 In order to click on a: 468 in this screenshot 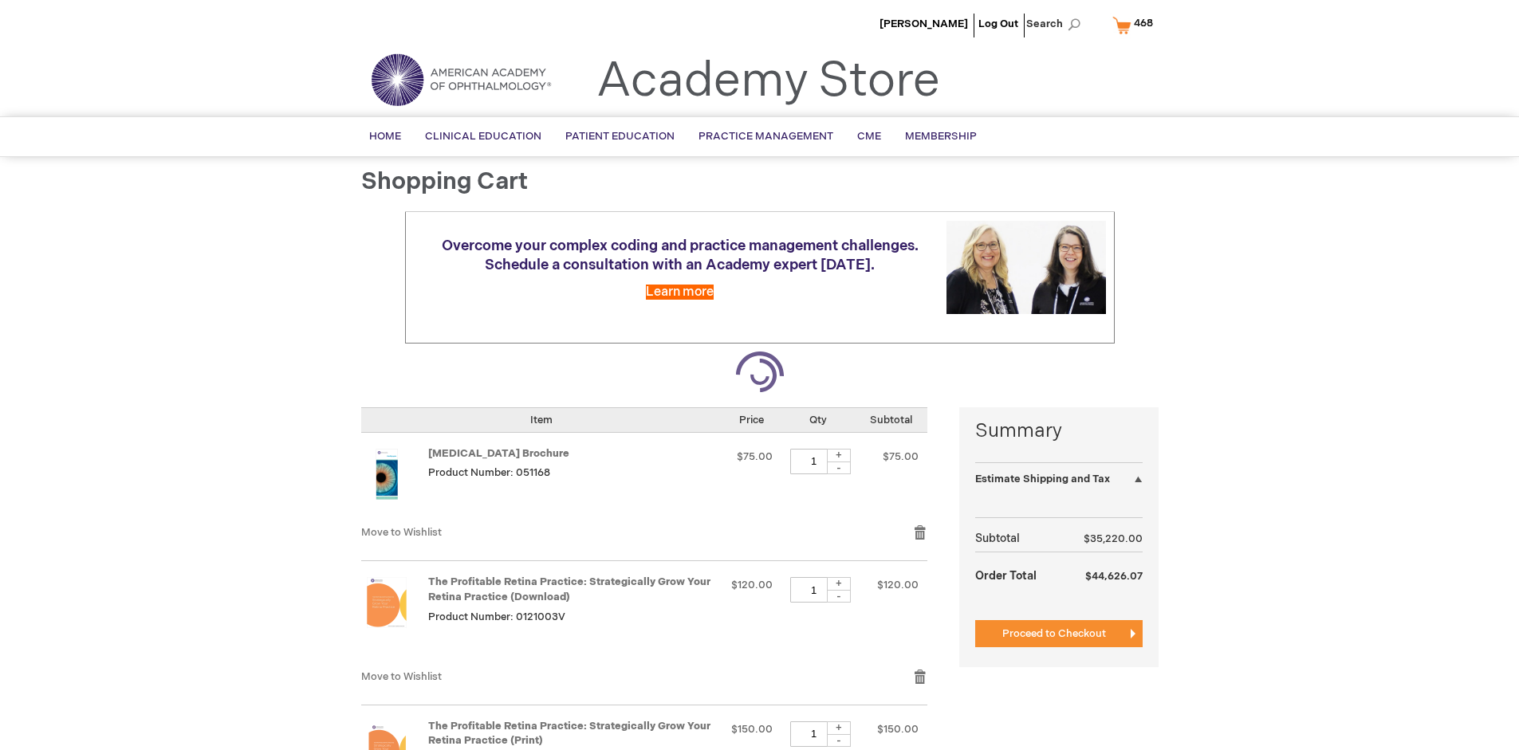, I will do `click(1136, 25)`.